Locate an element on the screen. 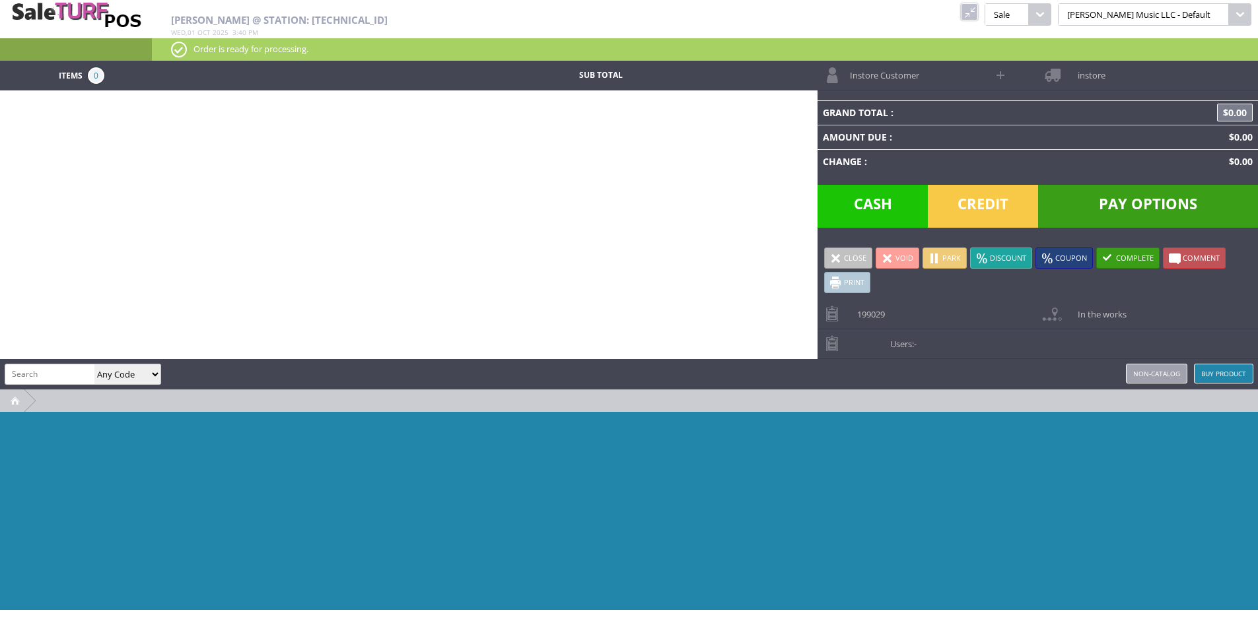 The width and height of the screenshot is (1258, 629). span: Oct is located at coordinates (204, 32).